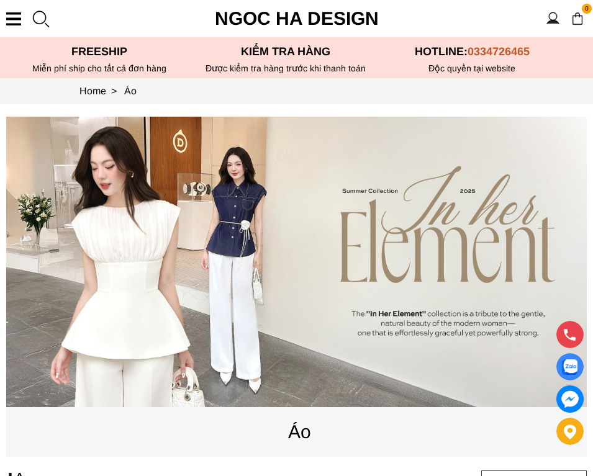  What do you see at coordinates (587, 9) in the screenshot?
I see `span: 0` at bounding box center [587, 9].